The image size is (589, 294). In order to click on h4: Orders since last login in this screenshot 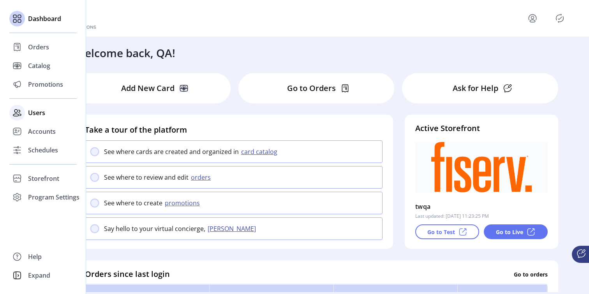, I will do `click(127, 275)`.